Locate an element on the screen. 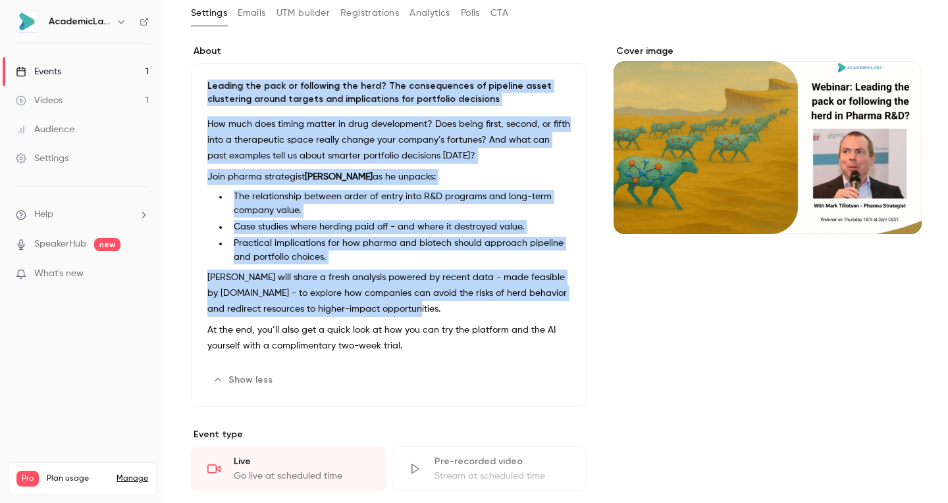 The height and width of the screenshot is (503, 948). p: Join pharma strategist as he unpacks: is located at coordinates (389, 177).